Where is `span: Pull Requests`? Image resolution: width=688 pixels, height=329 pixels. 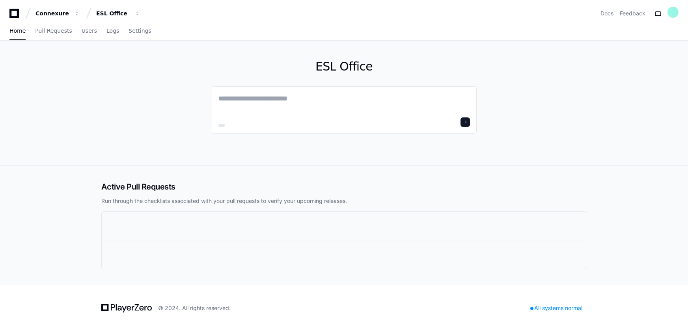 span: Pull Requests is located at coordinates (53, 31).